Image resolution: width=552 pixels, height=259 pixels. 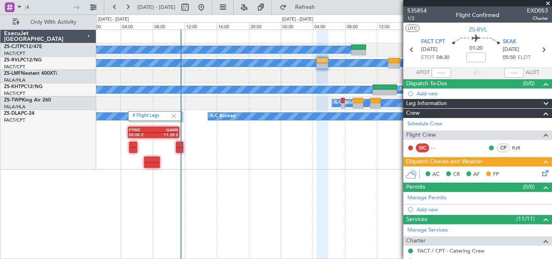 I want to click on span: Crew, so click(x=413, y=113).